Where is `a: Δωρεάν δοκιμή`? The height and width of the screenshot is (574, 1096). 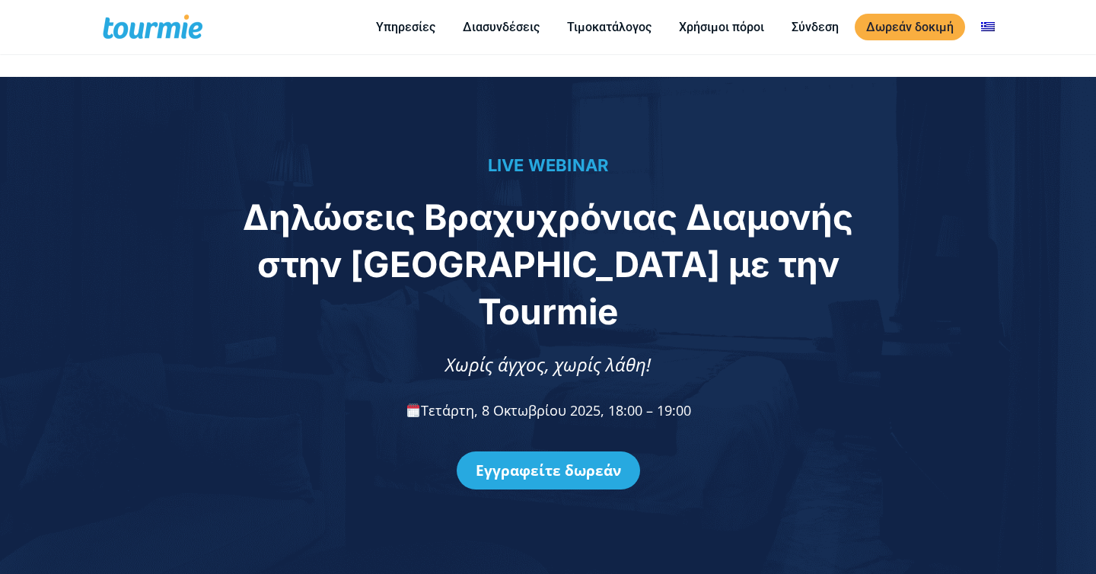
a: Δωρεάν δοκιμή is located at coordinates (909, 27).